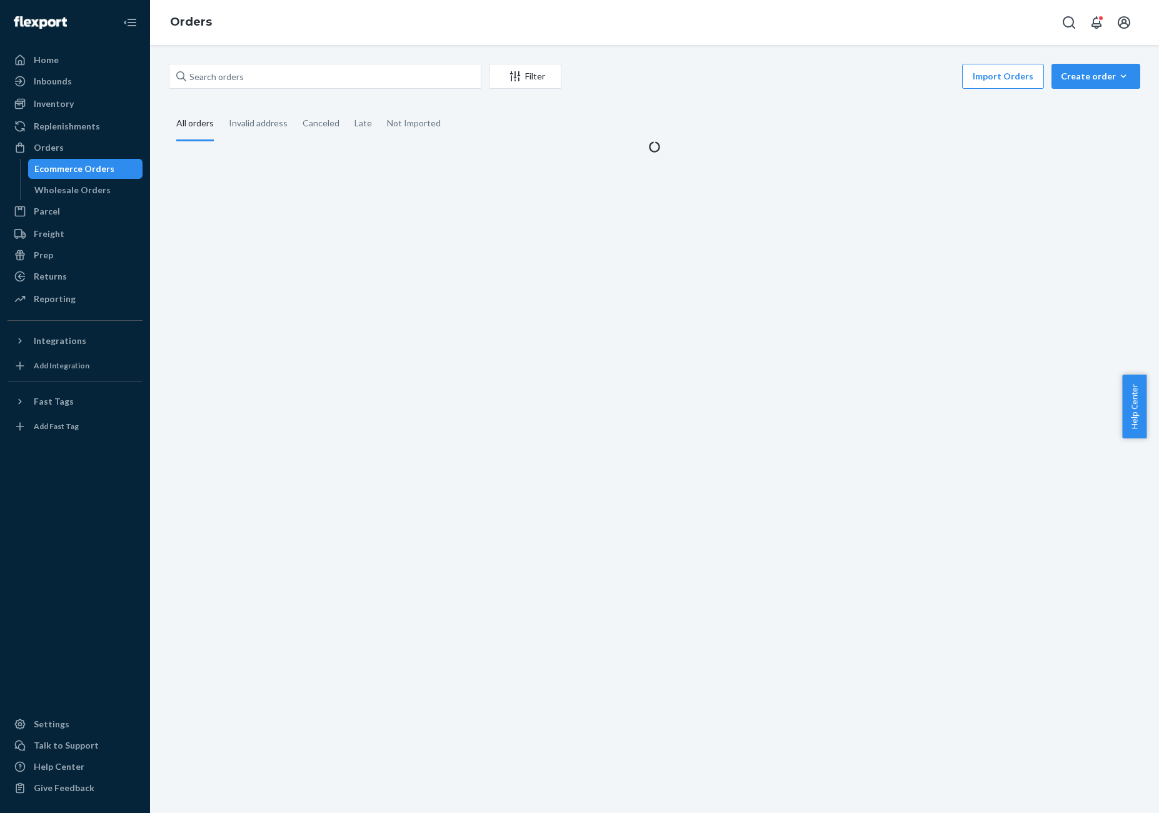 Image resolution: width=1159 pixels, height=813 pixels. What do you see at coordinates (67, 126) in the screenshot?
I see `div: Replenishments` at bounding box center [67, 126].